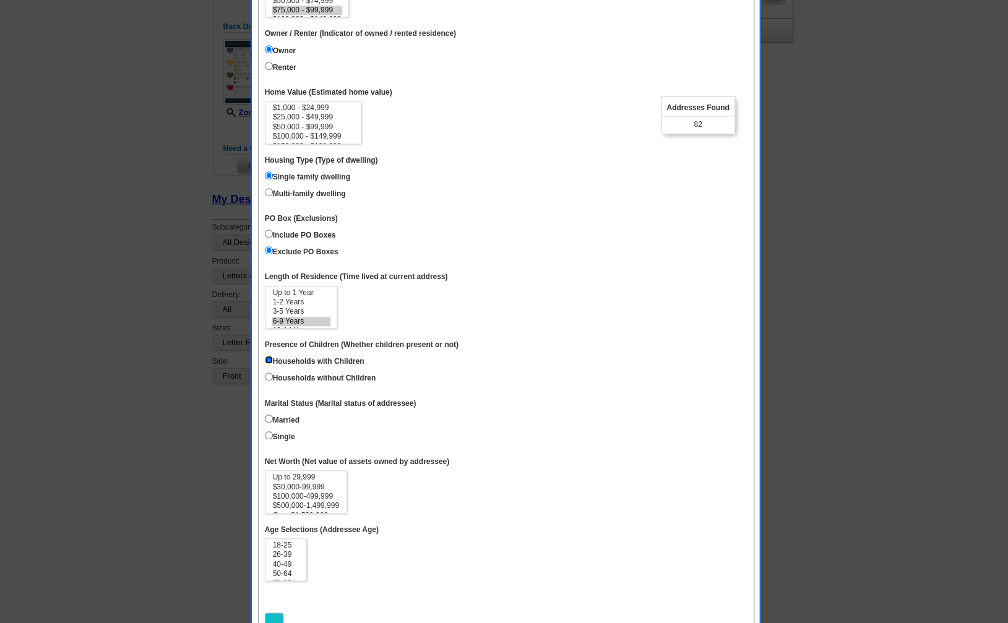  I want to click on label: Net Worth (Net value of assets owned by addressee), so click(357, 462).